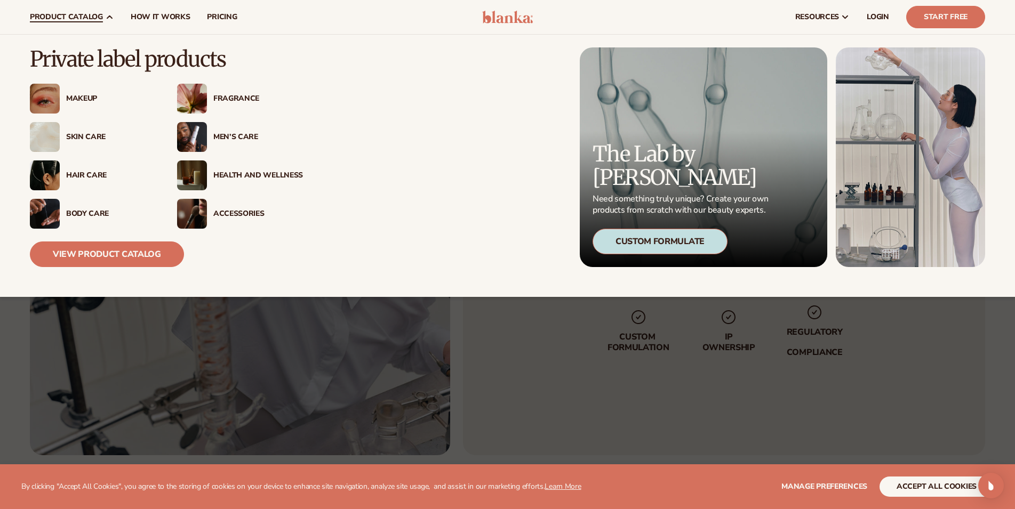 Image resolution: width=1015 pixels, height=509 pixels. Describe the element at coordinates (817, 17) in the screenshot. I see `span: resources` at that location.